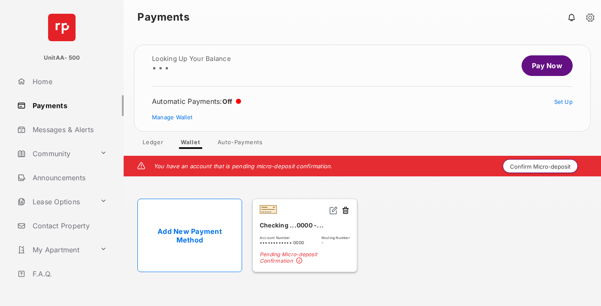  Describe the element at coordinates (564, 102) in the screenshot. I see `a: Set Up` at that location.